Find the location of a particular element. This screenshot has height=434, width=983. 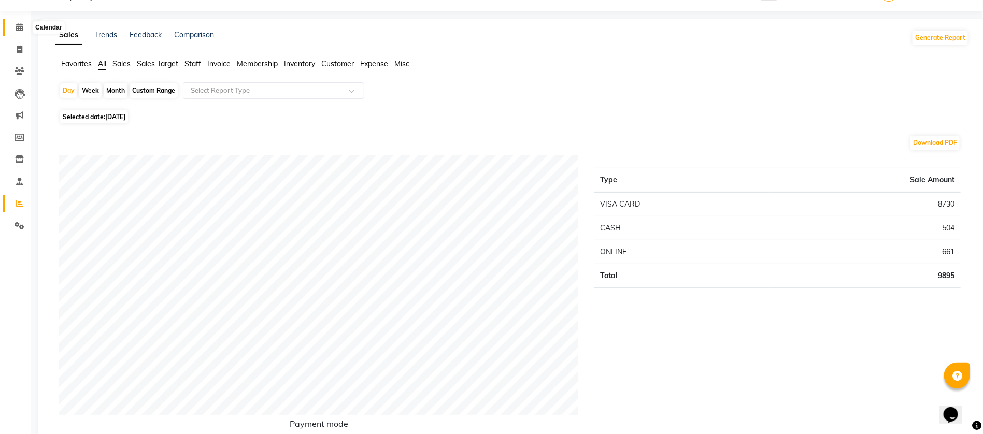

span: All is located at coordinates (102, 64).